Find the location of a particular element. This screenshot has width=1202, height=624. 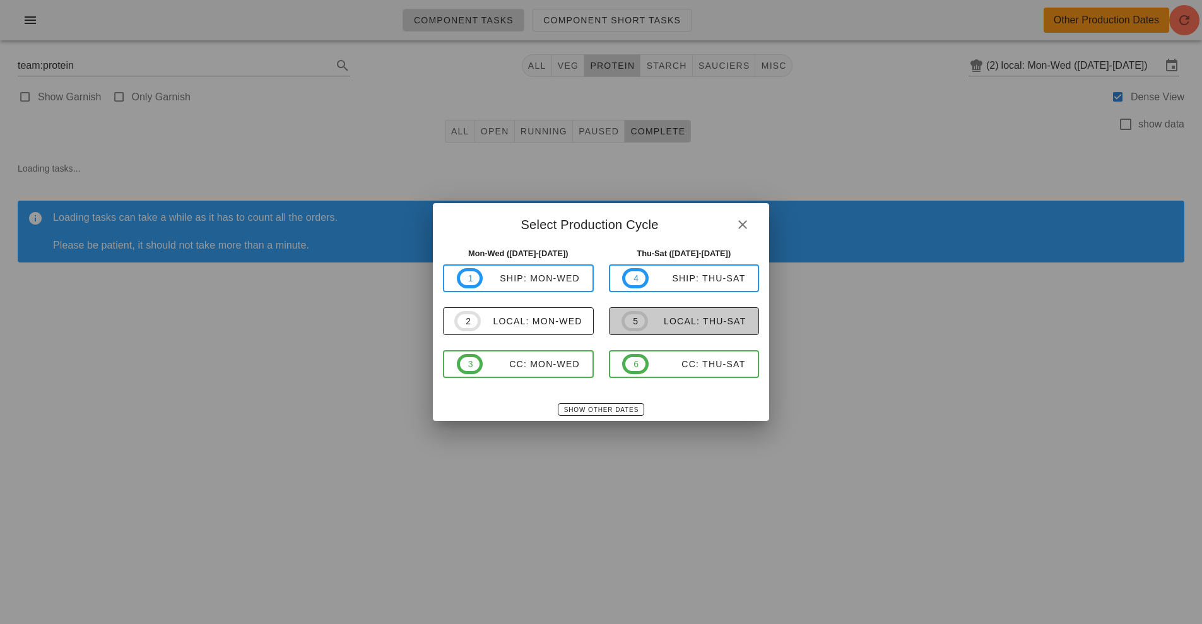

span: 1 is located at coordinates (470, 278).